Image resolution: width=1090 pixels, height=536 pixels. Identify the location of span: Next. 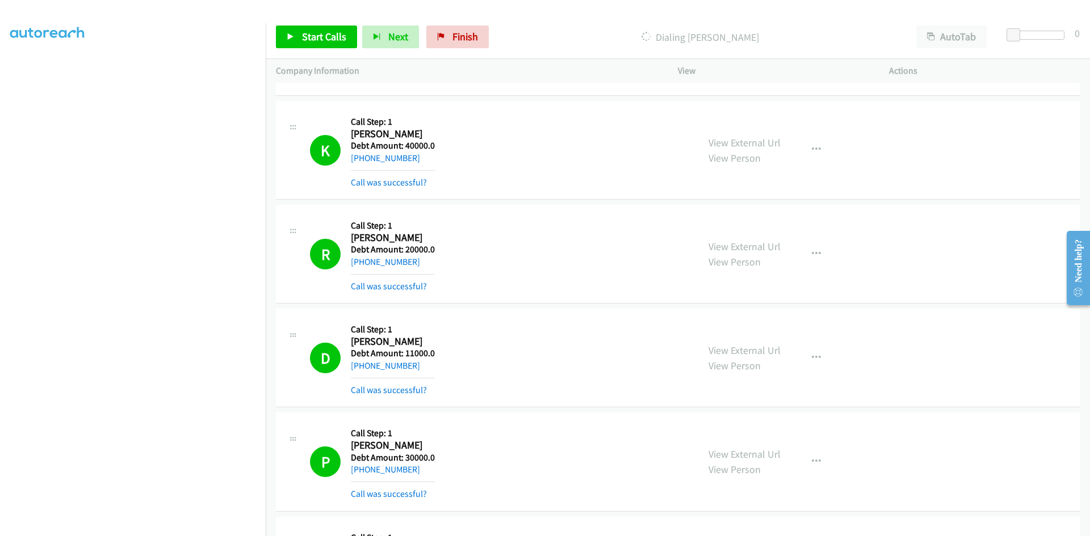
(398, 36).